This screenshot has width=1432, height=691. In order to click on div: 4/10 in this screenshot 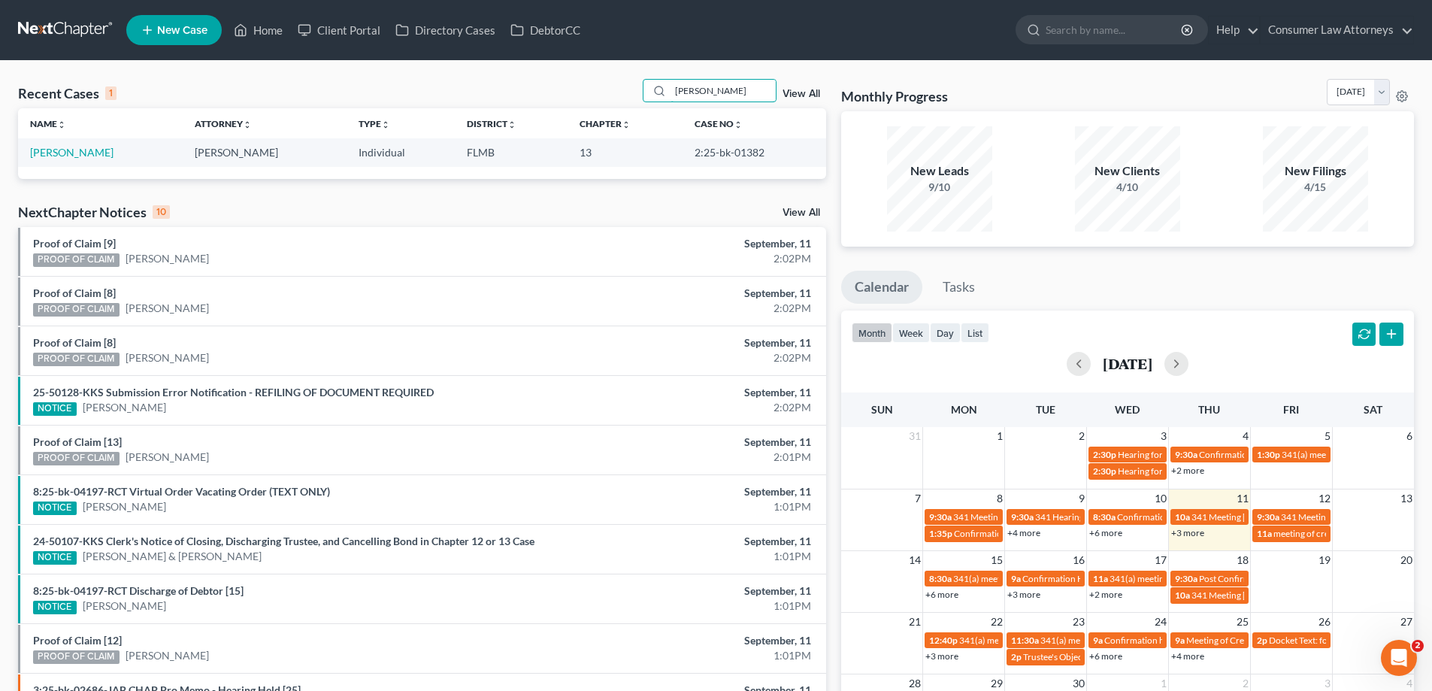, I will do `click(1127, 187)`.